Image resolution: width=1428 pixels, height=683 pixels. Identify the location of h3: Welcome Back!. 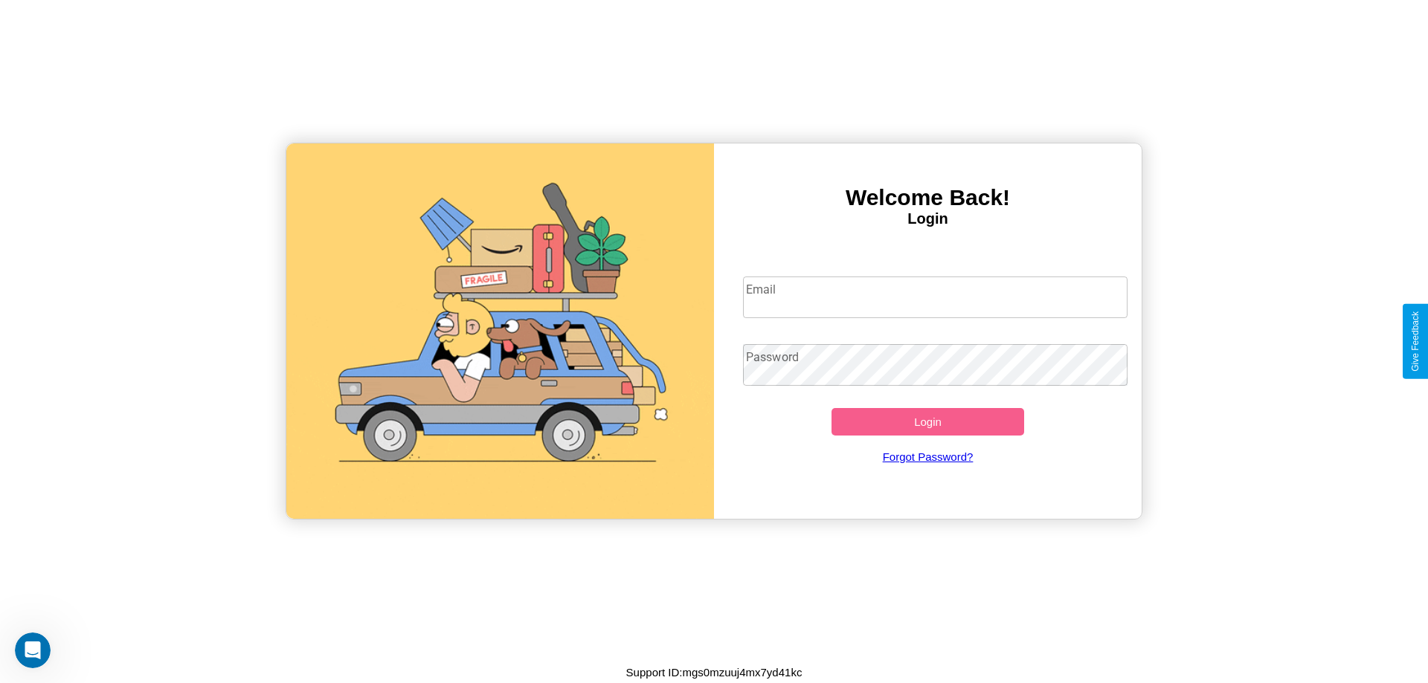
(927, 198).